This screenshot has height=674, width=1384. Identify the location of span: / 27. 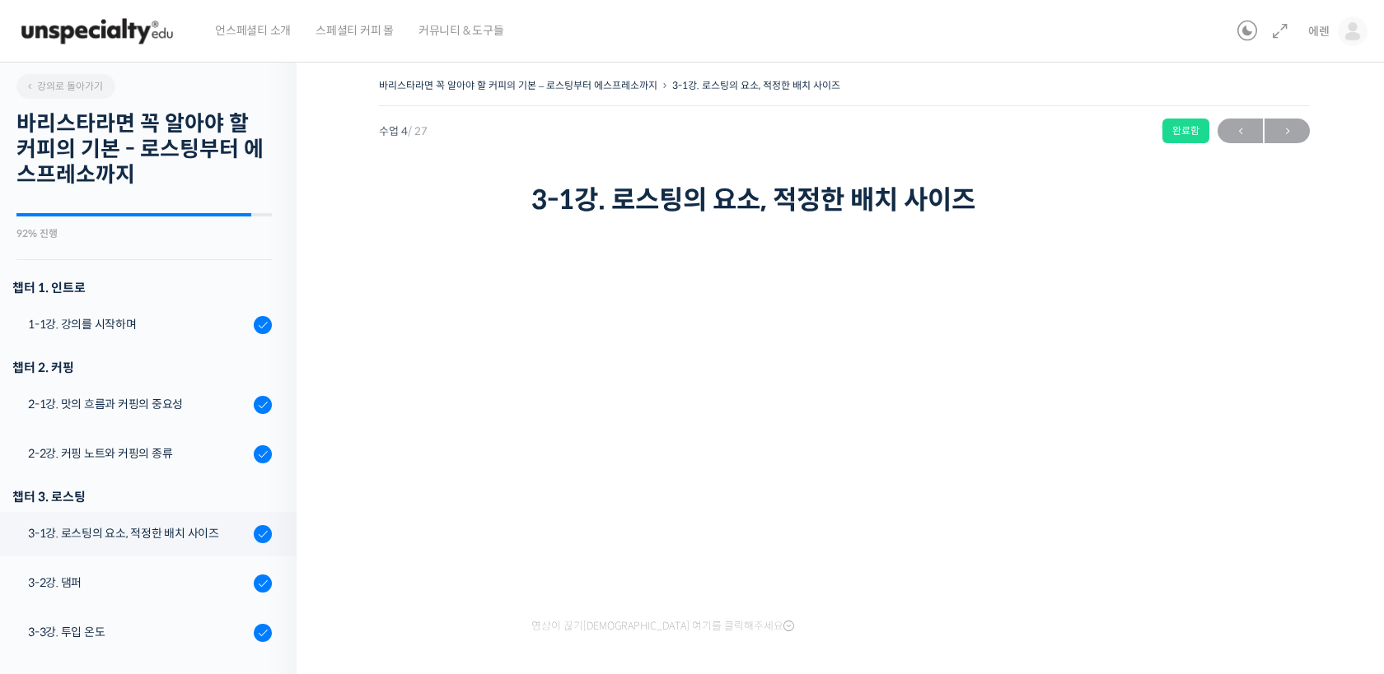
(418, 131).